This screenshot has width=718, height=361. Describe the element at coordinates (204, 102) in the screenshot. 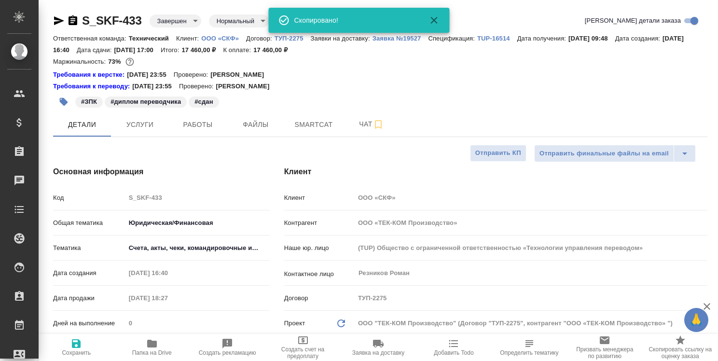

I see `p: #сдан` at that location.